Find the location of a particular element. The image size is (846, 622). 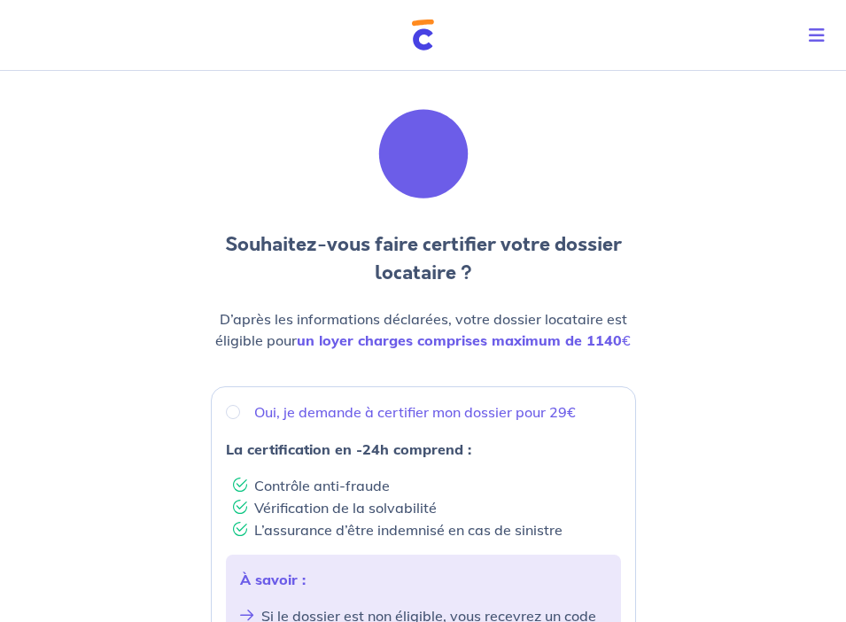

button: Toggle navigation is located at coordinates (821, 35).